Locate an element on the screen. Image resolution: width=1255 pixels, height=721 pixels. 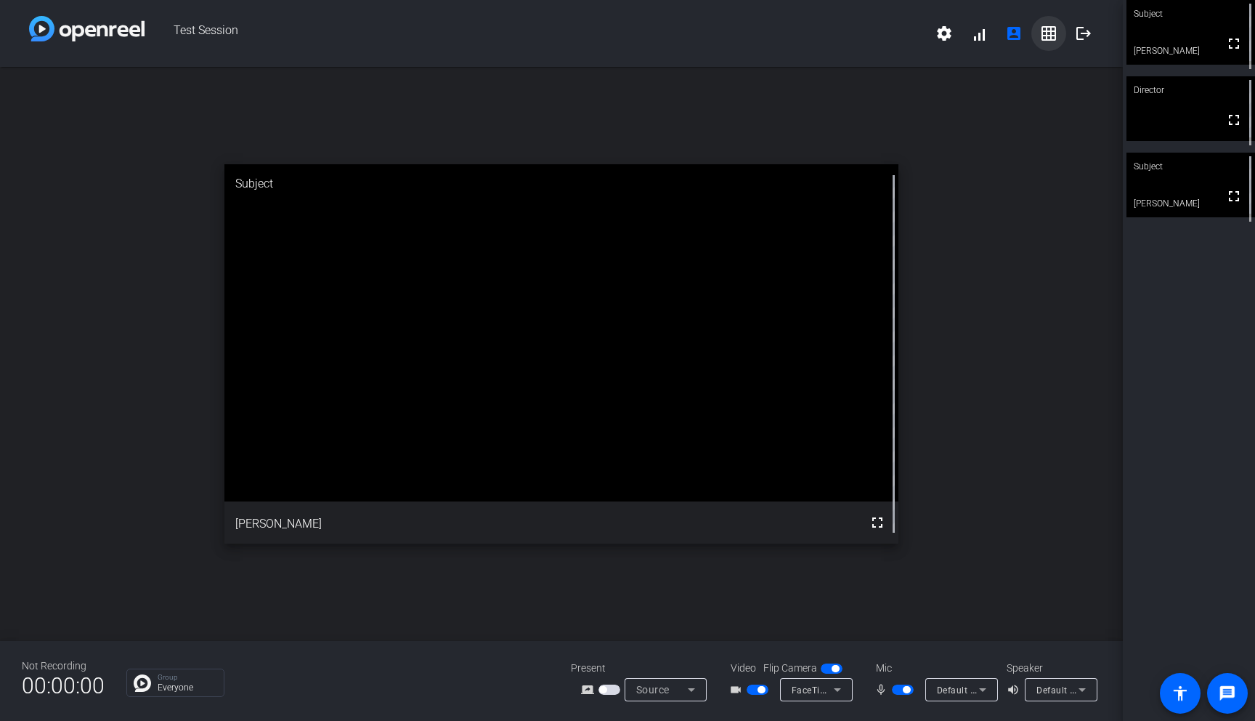
span: 00:00:00 is located at coordinates (63, 685).